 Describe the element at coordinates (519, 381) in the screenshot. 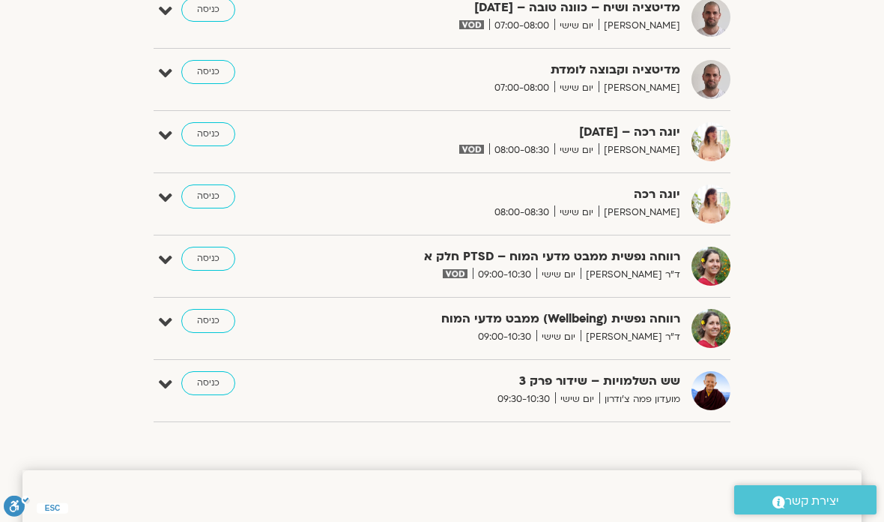

I see `strong: שש השלמויות – שידור פרק 3` at that location.